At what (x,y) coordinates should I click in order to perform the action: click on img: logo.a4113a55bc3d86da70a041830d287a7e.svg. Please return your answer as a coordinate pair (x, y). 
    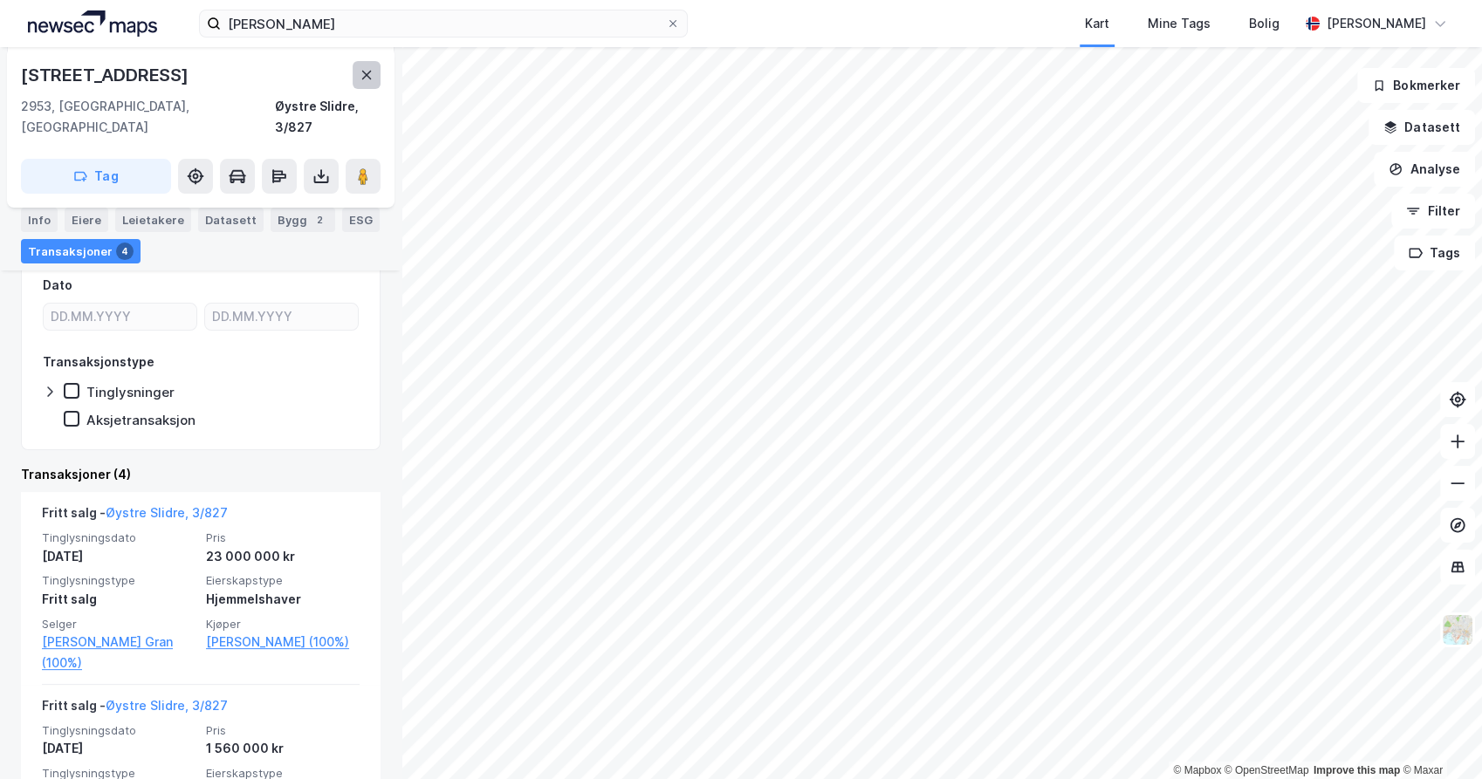
    Looking at the image, I should click on (92, 24).